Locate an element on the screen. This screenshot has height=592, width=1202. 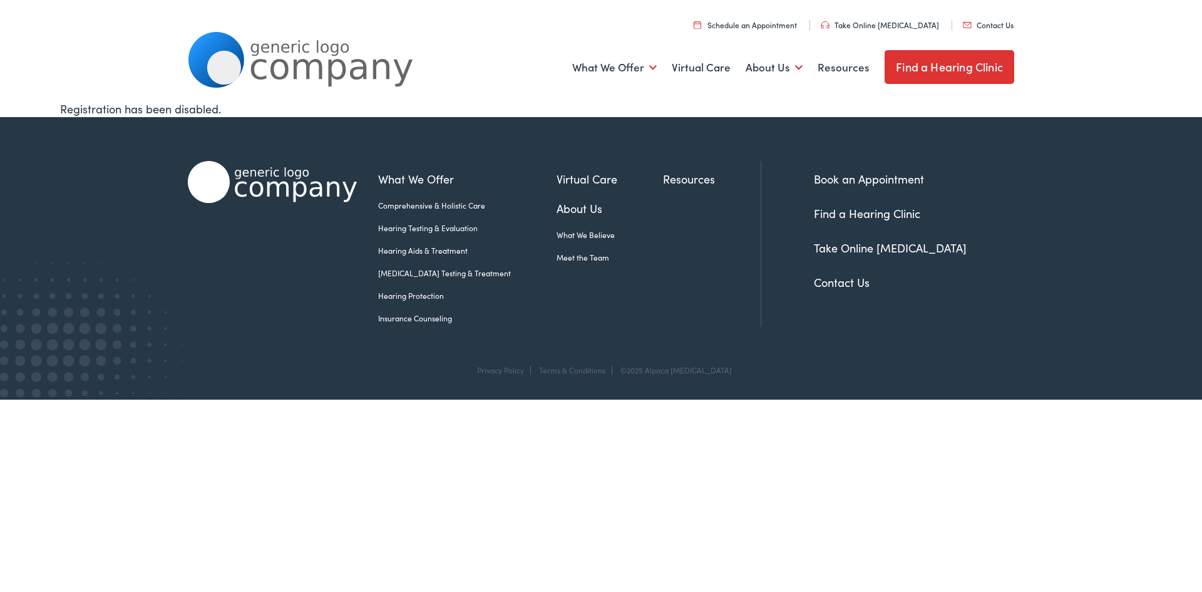
a: Meet the Team is located at coordinates (610, 257).